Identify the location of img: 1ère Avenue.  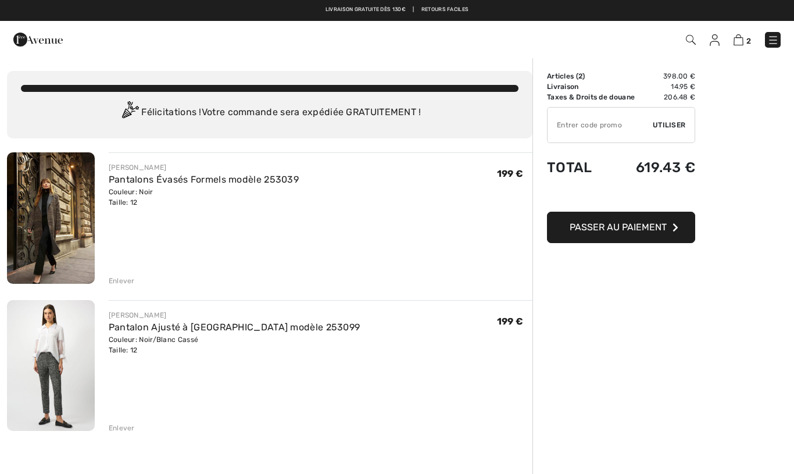
(38, 40).